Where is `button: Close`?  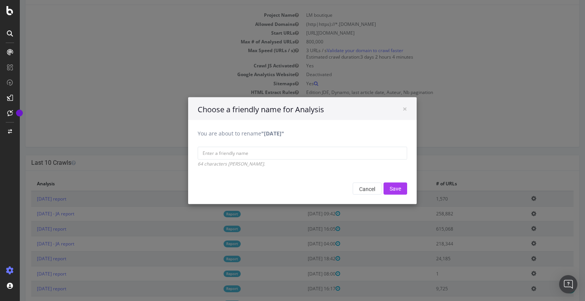 button: Close is located at coordinates (385, 109).